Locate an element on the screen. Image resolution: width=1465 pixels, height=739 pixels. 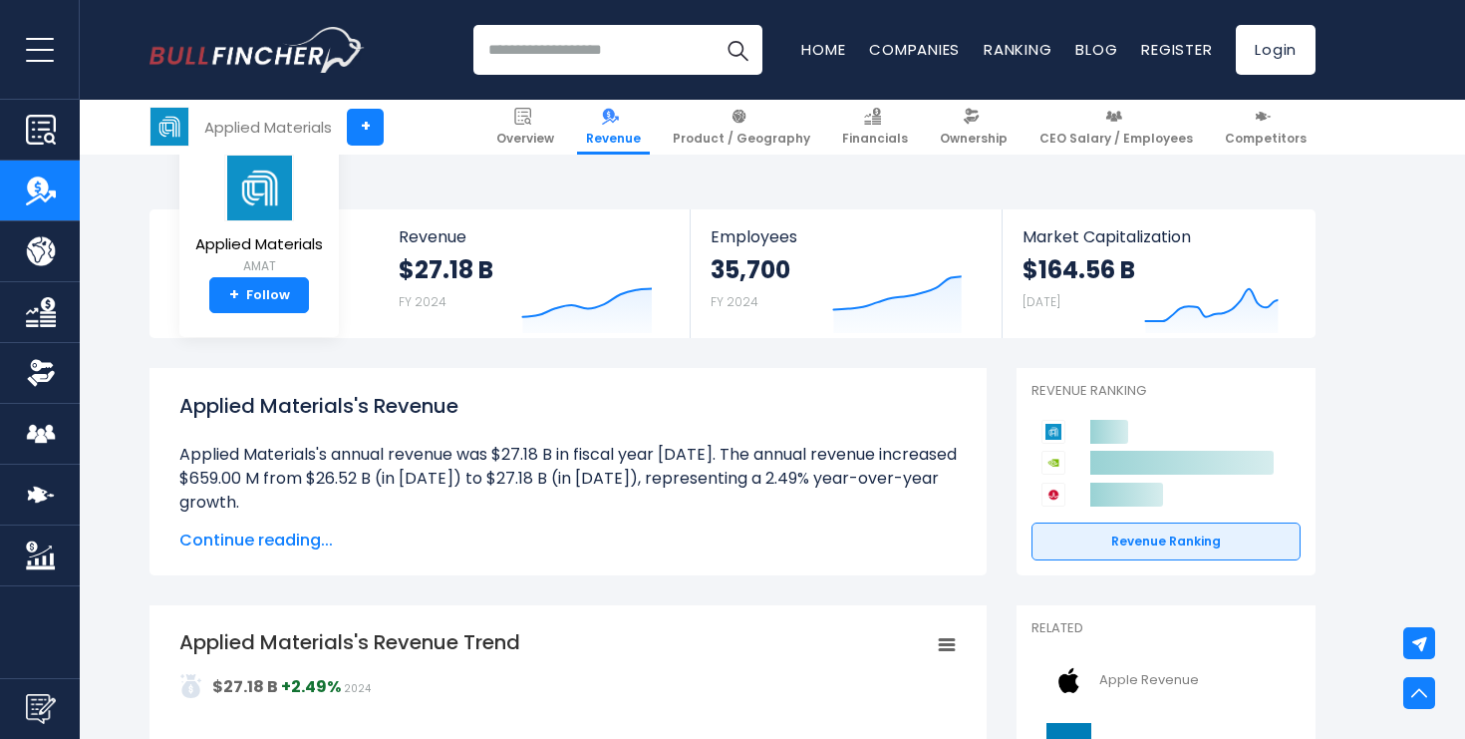
p: Related is located at coordinates (1166, 628).